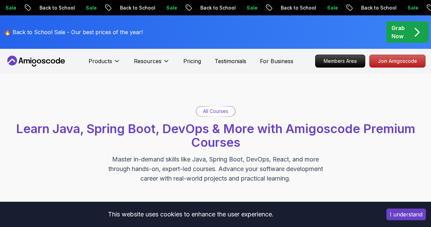  I want to click on p: 🔥 Back to School Sale - Our best prices of the year!, so click(73, 32).